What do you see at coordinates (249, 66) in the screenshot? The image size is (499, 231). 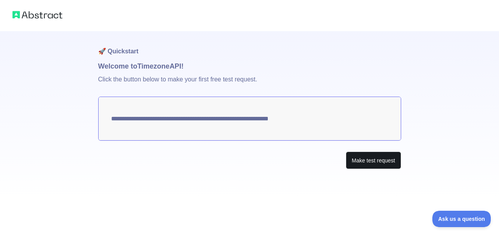 I see `h1: Welcome to Timezone API!` at bounding box center [249, 66].